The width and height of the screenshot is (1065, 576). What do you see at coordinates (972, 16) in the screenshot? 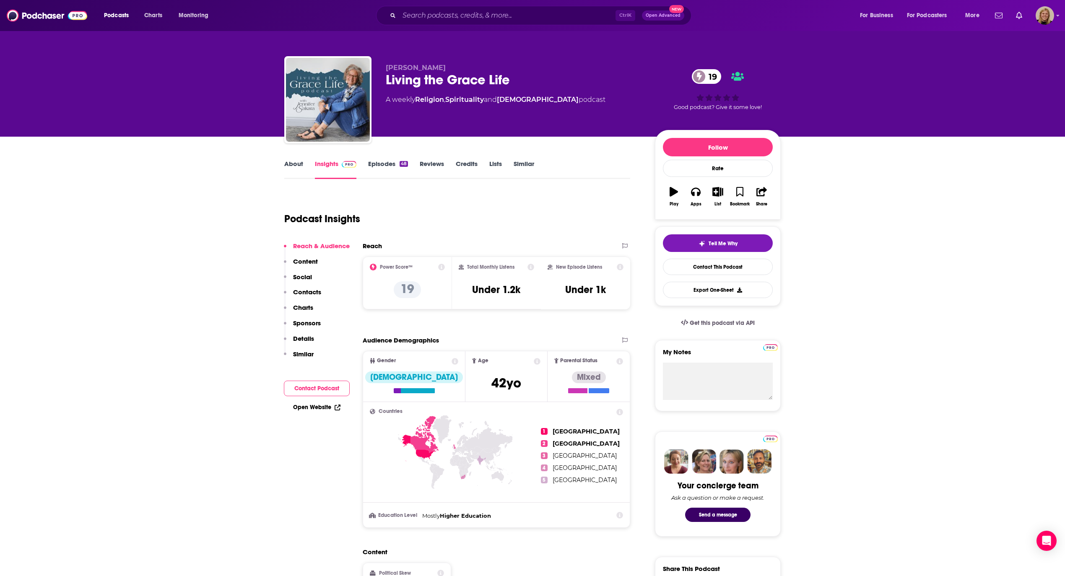
I see `span: More` at bounding box center [972, 16].